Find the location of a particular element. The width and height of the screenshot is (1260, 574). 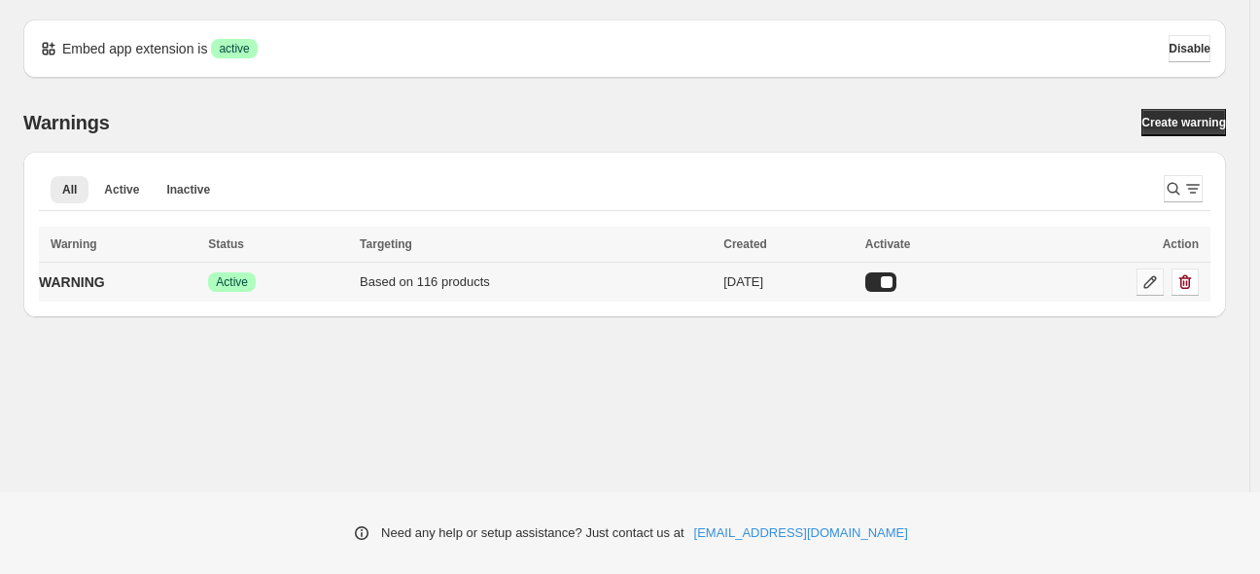

span: Targeting is located at coordinates (386, 244).